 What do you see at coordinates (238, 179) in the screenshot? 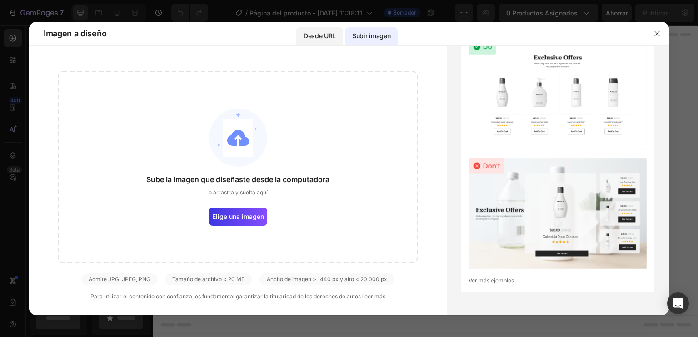
I see `font: Sube la imagen que diseñaste desde la computadora` at bounding box center [238, 179].